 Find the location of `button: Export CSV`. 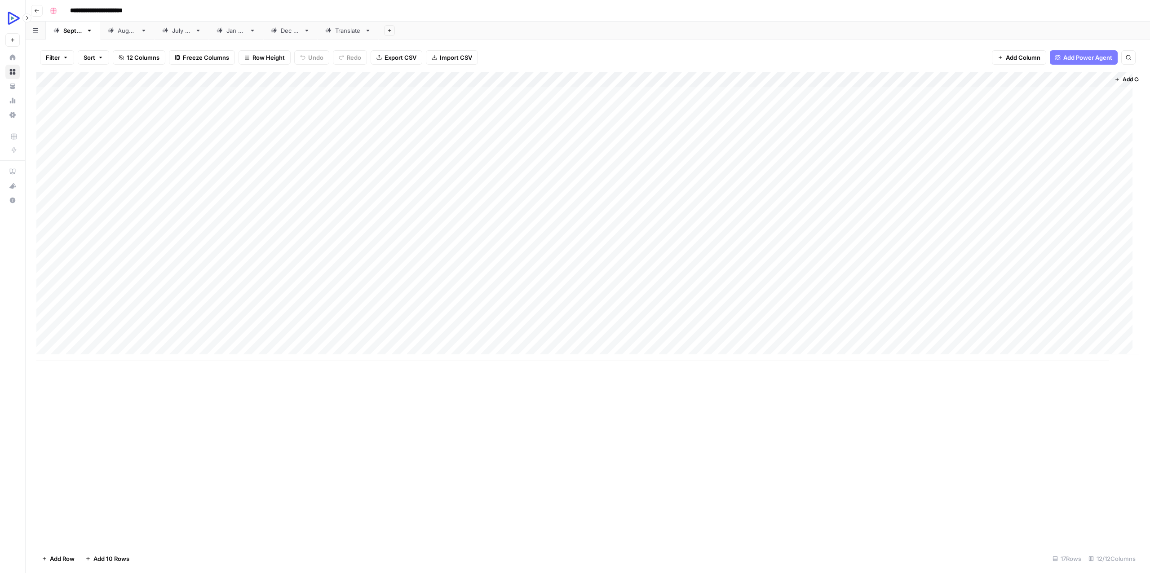

button: Export CSV is located at coordinates (396, 58).